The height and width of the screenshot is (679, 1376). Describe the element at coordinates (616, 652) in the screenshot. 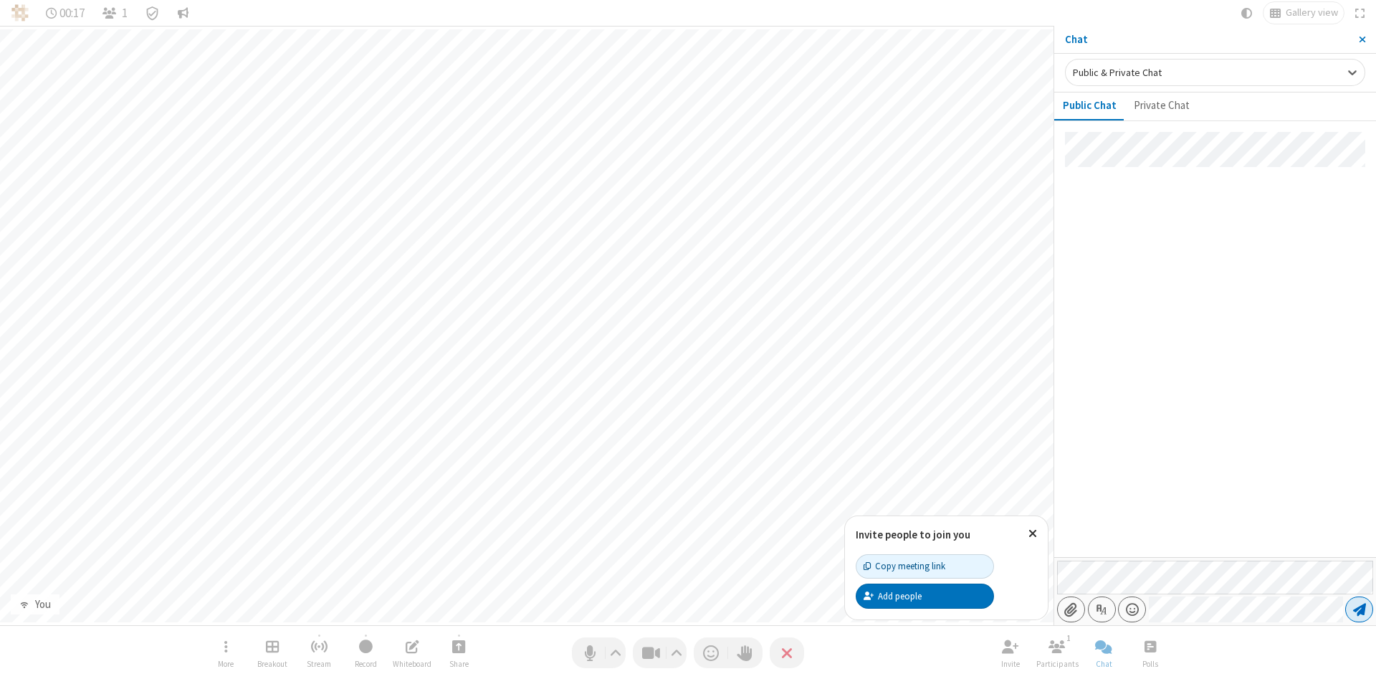

I see `button: Audio settings` at that location.